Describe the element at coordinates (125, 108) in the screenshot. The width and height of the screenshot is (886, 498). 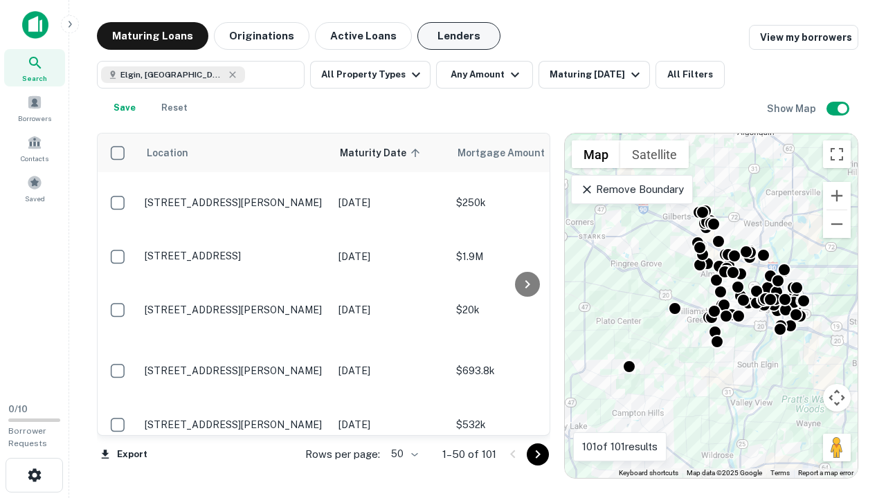
I see `button: Save your search to get updates of matches that match your search criteria.` at that location.